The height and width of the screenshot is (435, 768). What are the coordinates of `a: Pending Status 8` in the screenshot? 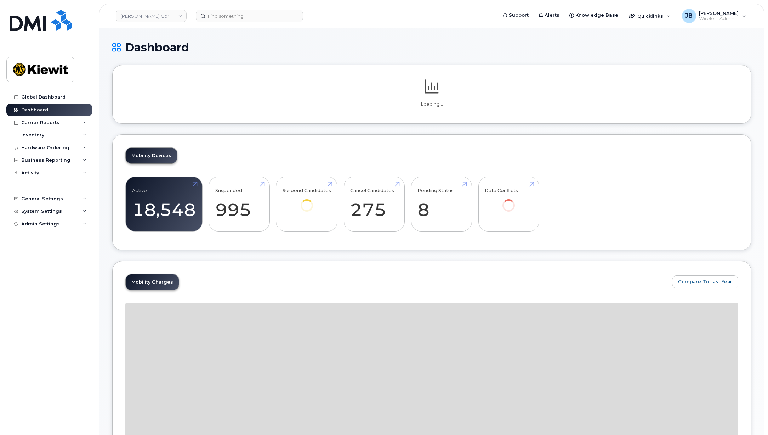 It's located at (441, 204).